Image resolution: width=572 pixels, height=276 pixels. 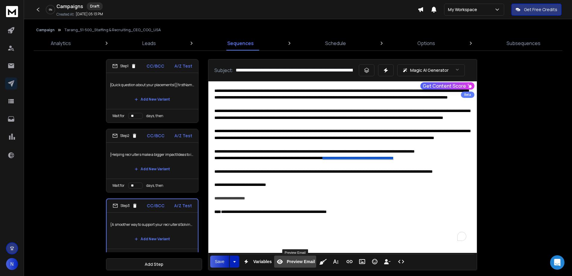 What do you see at coordinates (523, 43) in the screenshot?
I see `a: Subsequences` at bounding box center [523, 43].